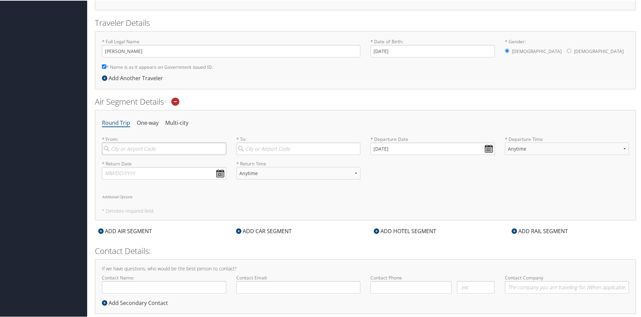 This screenshot has height=317, width=641. I want to click on label: * Full Legal Name, so click(231, 47).